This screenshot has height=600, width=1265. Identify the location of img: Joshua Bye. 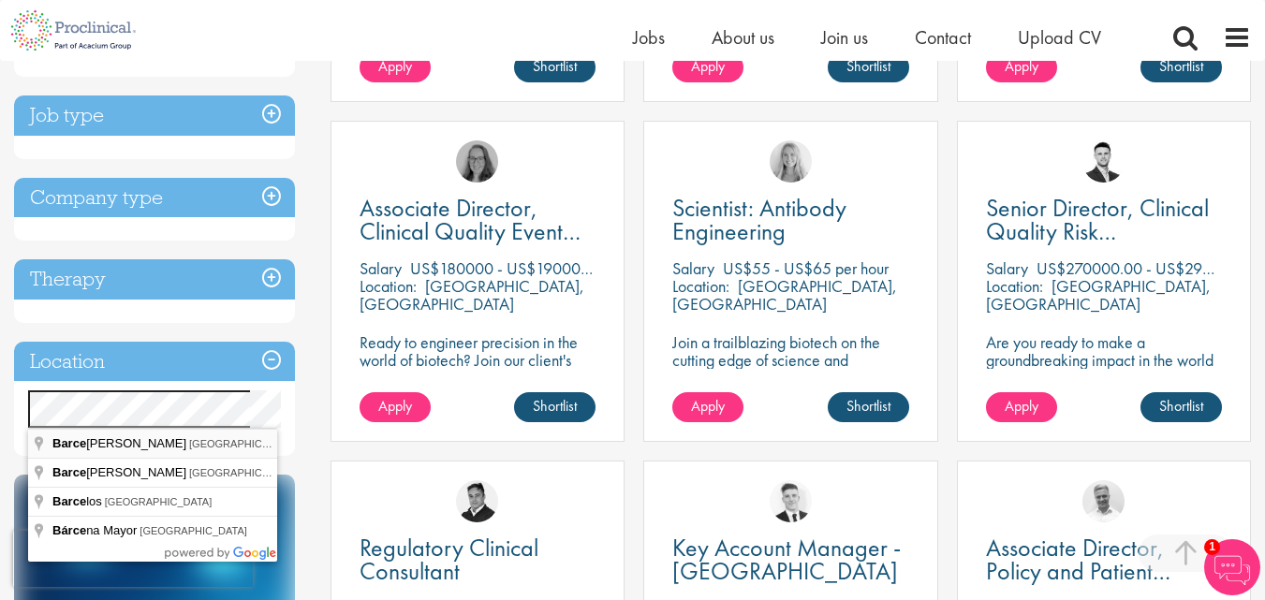
(1103, 501).